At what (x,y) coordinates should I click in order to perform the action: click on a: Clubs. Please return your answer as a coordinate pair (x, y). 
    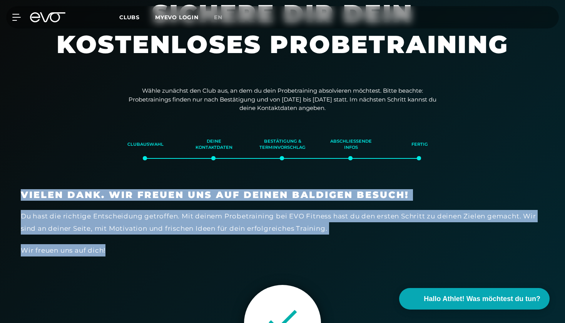
    Looking at the image, I should click on (137, 17).